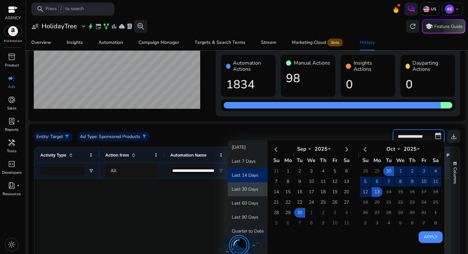 Image resolution: width=468 pixels, height=254 pixels. I want to click on div: Campaign Manager, so click(159, 43).